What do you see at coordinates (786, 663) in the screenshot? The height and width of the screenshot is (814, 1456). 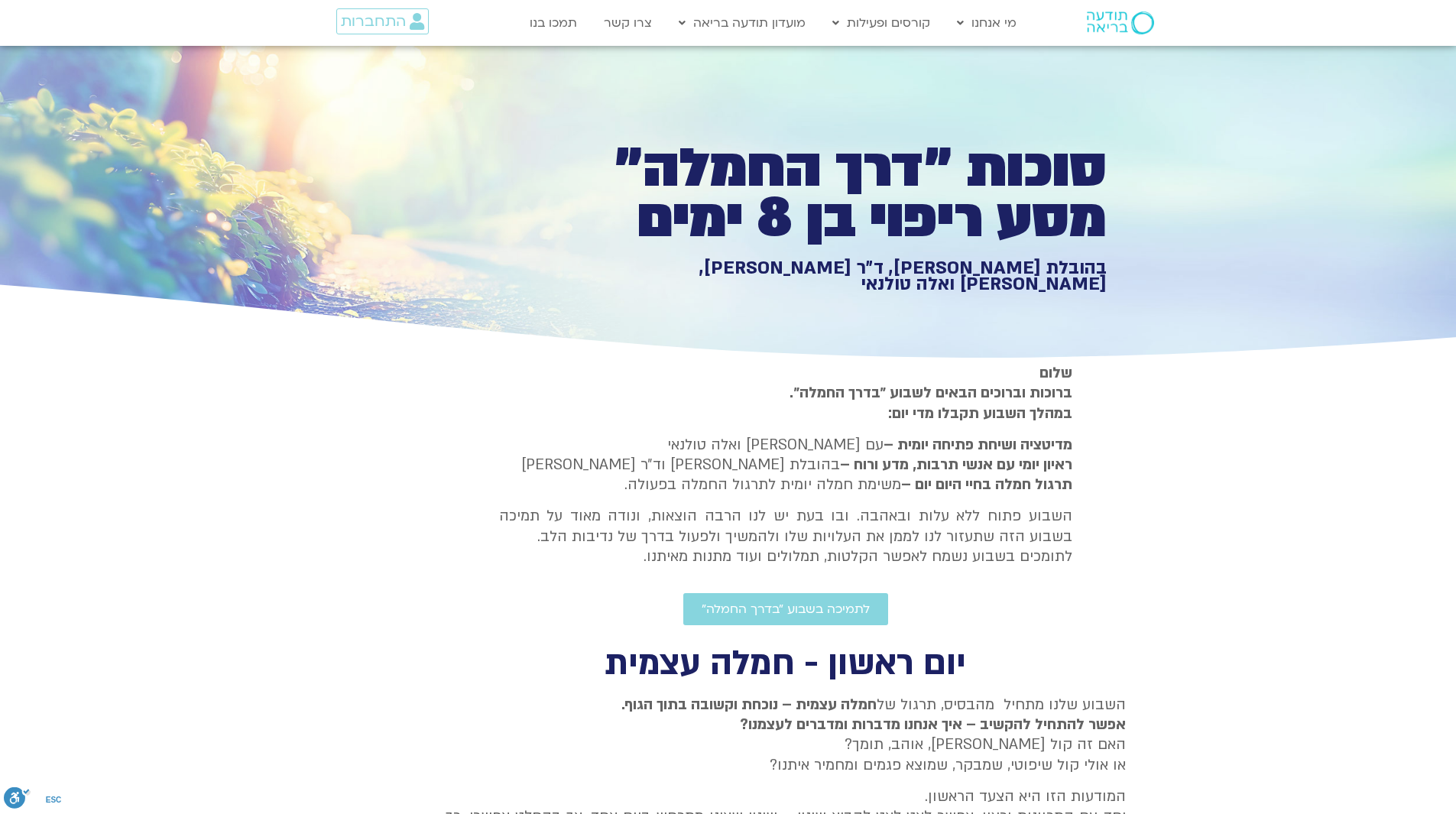 I see `h2: יום ראשון - חמלה עצמית` at bounding box center [786, 663].